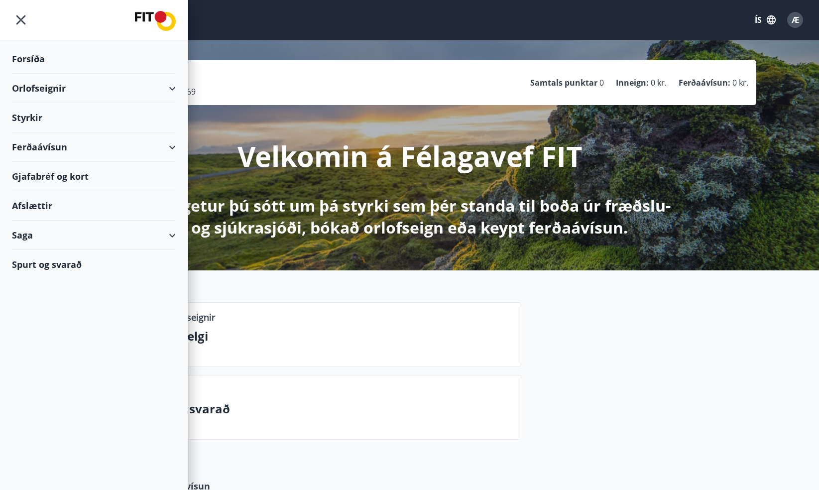  Describe the element at coordinates (94, 88) in the screenshot. I see `div: Orlofseignir` at that location.